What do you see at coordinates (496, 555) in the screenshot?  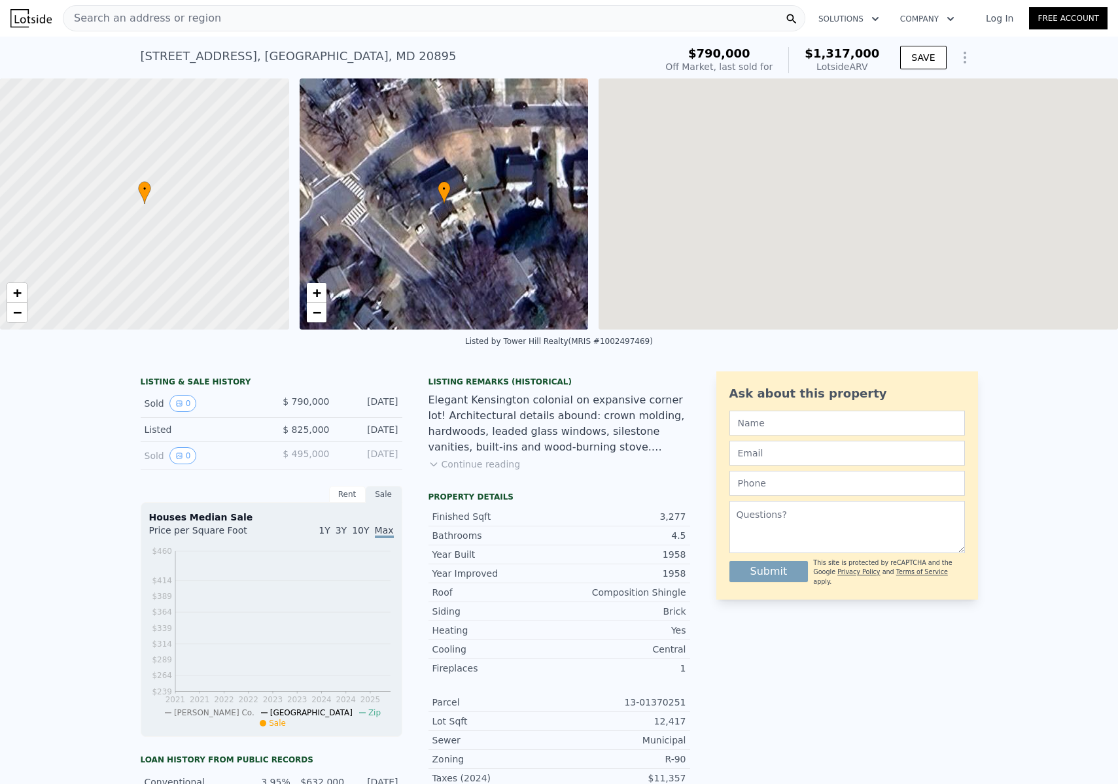 I see `div: Year Built` at bounding box center [496, 555].